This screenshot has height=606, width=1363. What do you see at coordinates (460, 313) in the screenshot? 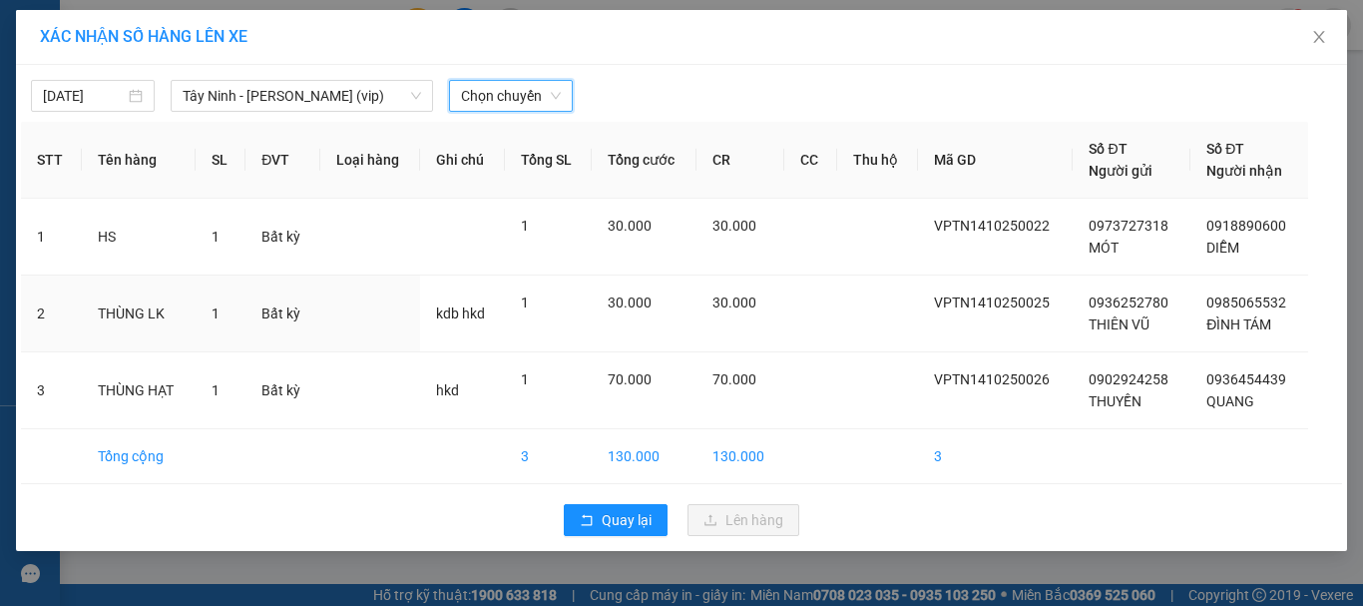
I see `span: kdb hkd` at bounding box center [460, 313].